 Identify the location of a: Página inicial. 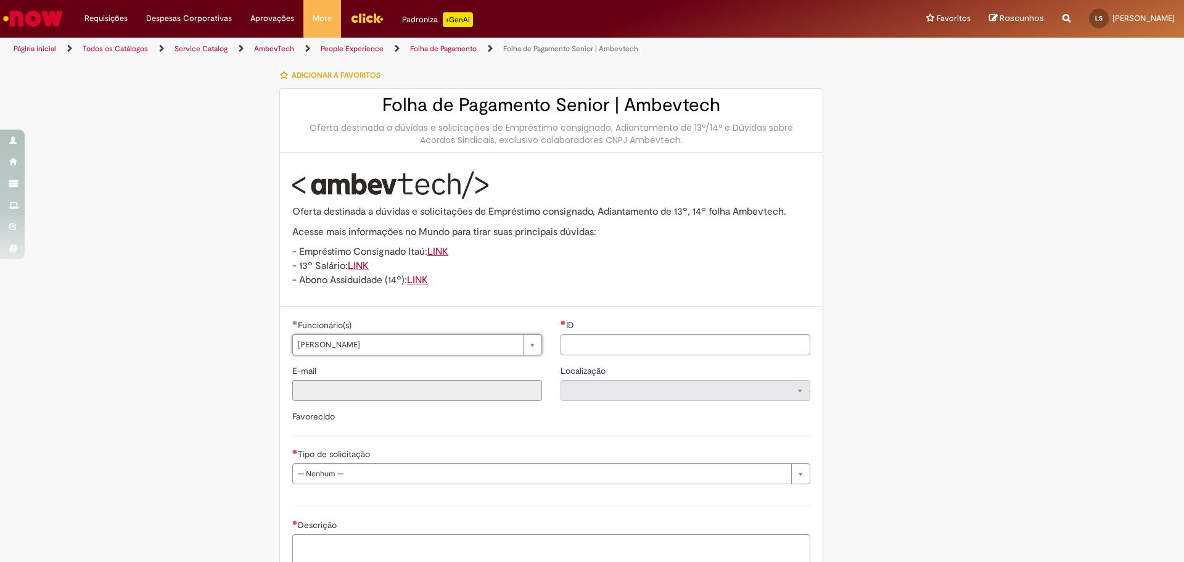
(35, 49).